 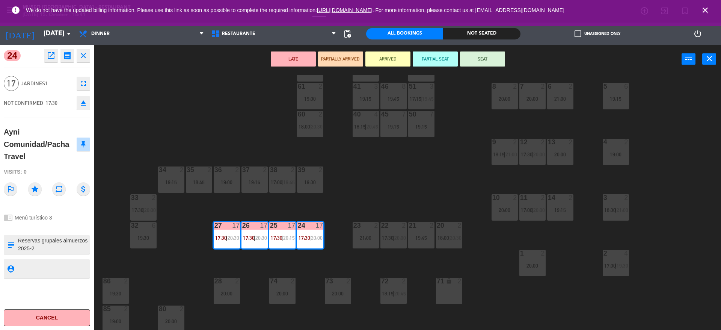 I want to click on i: star, so click(x=35, y=189).